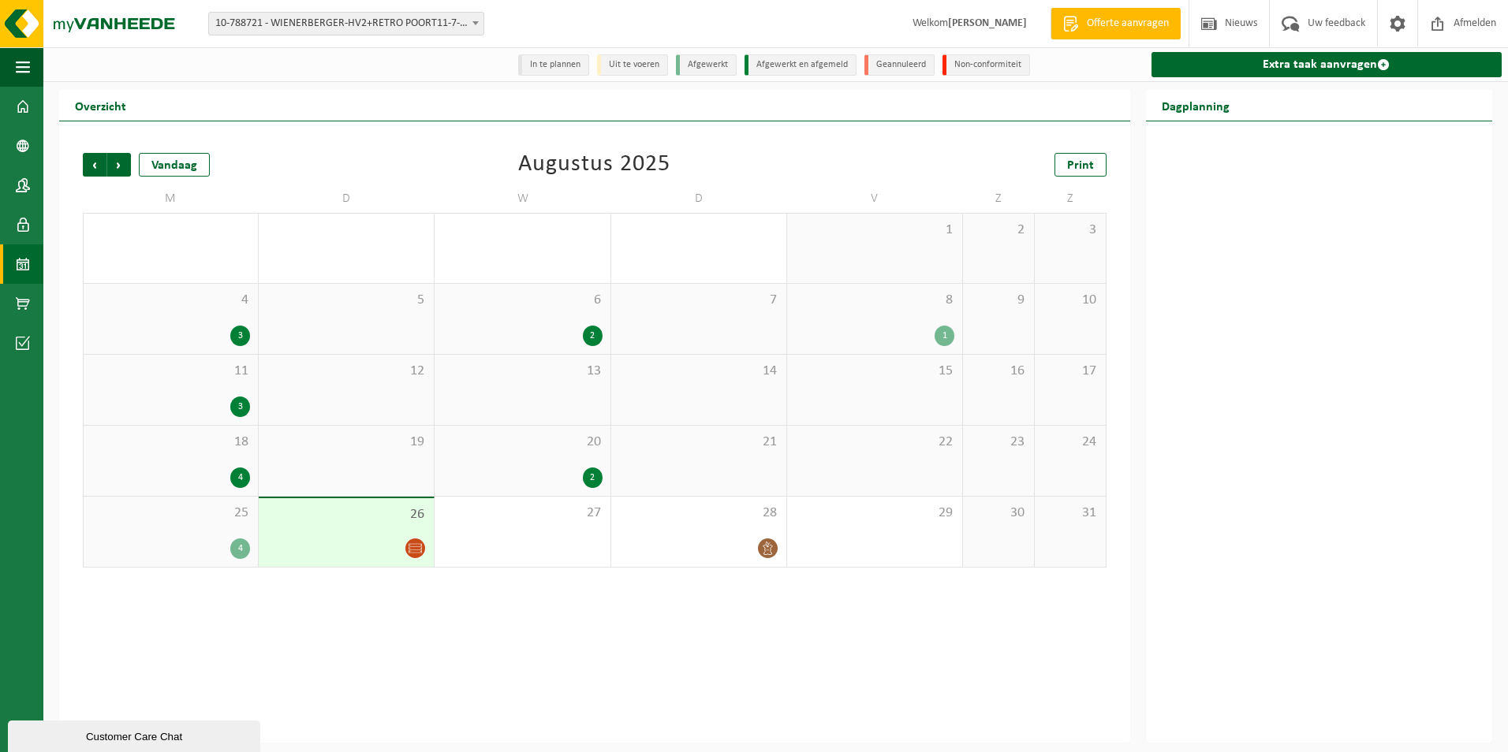  Describe the element at coordinates (170, 513) in the screenshot. I see `span: 25` at that location.